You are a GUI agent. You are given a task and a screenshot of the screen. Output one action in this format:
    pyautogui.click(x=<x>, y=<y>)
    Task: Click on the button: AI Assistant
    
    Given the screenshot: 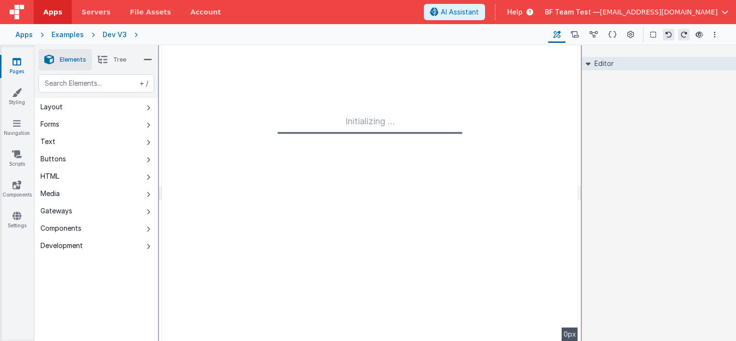 What is the action you would take?
    pyautogui.click(x=454, y=12)
    